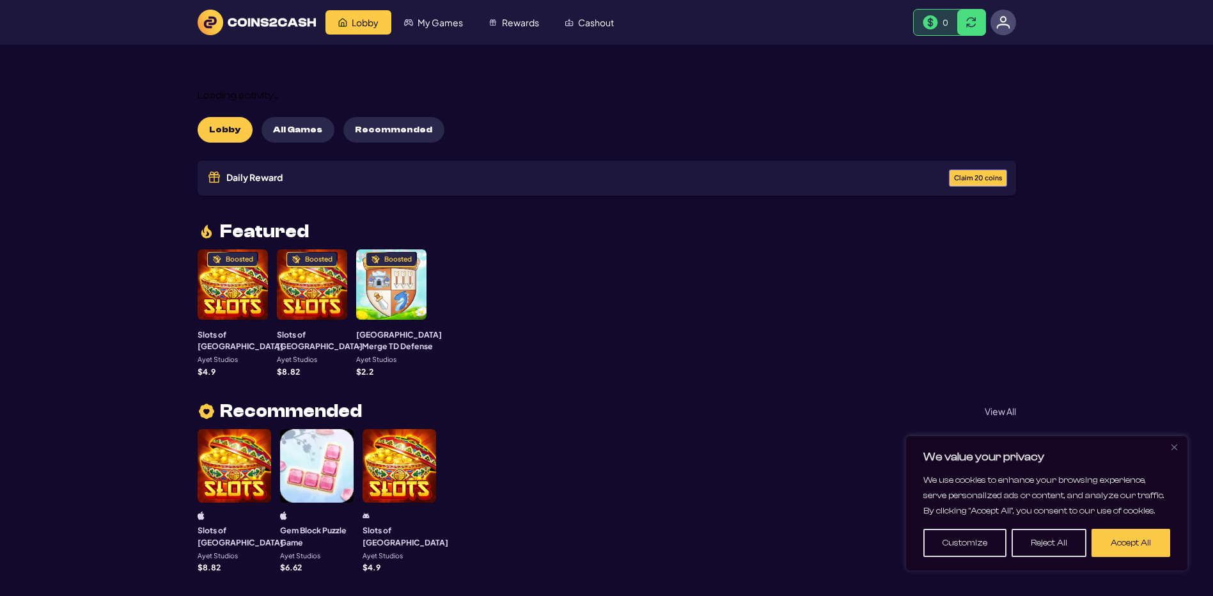 Image resolution: width=1213 pixels, height=596 pixels. I want to click on li: Rewards, so click(514, 22).